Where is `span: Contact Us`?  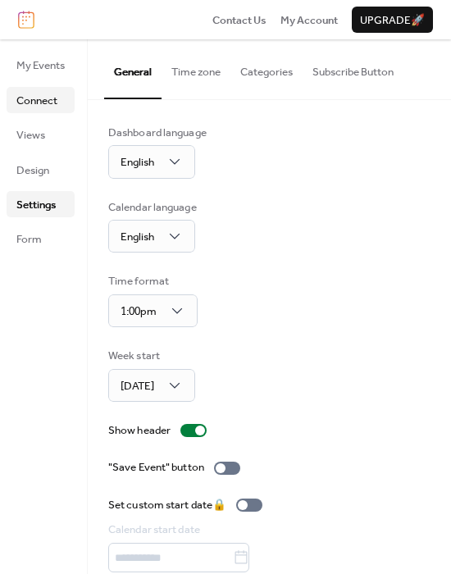 span: Contact Us is located at coordinates (240, 21).